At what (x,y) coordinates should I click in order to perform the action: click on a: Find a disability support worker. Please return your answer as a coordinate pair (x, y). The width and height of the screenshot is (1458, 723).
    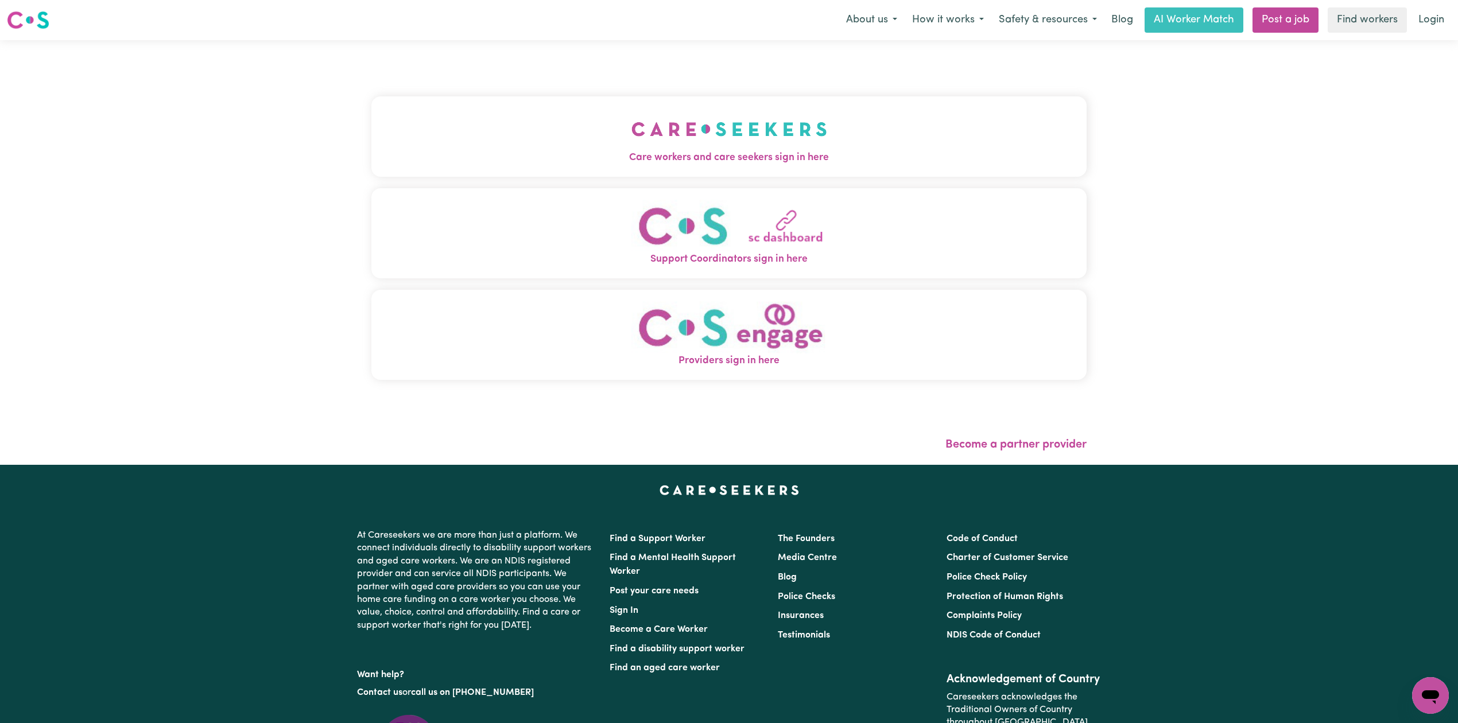
    Looking at the image, I should click on (677, 649).